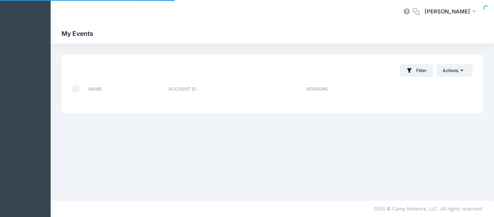 The width and height of the screenshot is (494, 217). I want to click on th: Account ID, so click(234, 89).